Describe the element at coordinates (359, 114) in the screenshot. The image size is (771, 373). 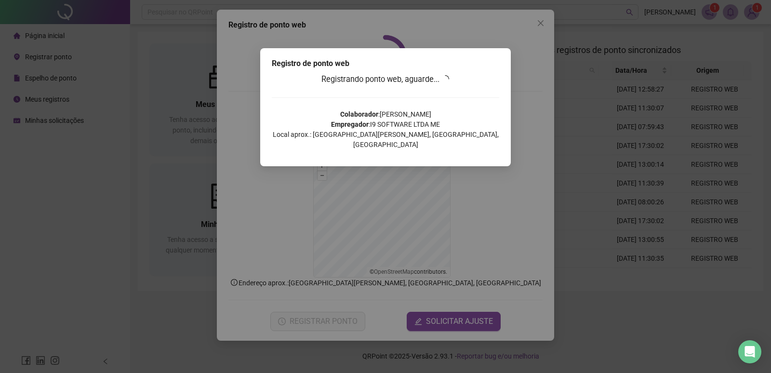
I see `strong: Colaborador` at that location.